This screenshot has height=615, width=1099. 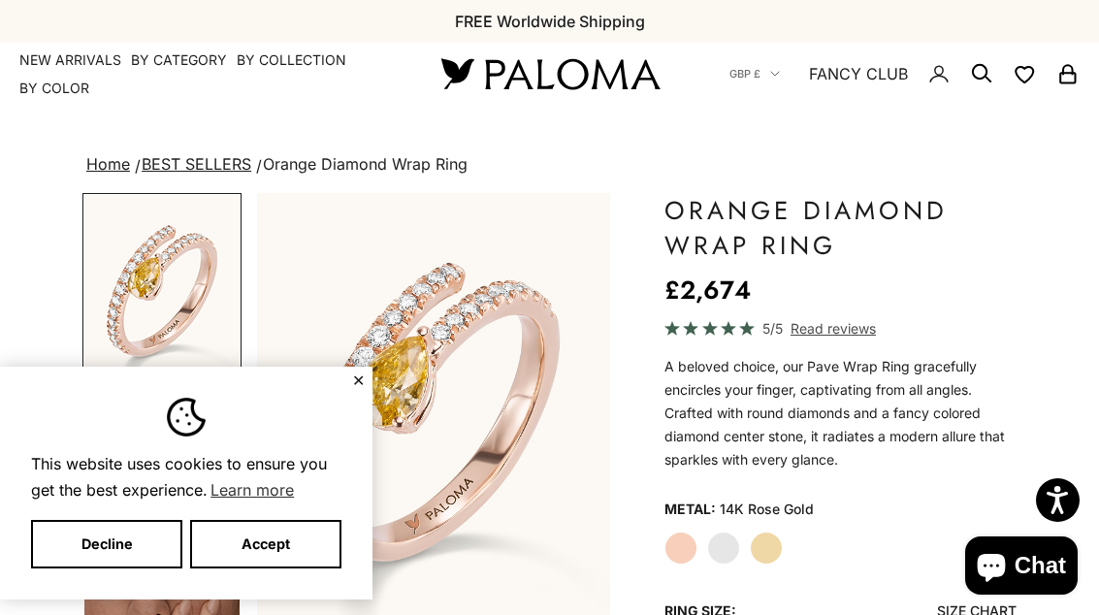 What do you see at coordinates (840, 328) in the screenshot?
I see `a: 5/5 Read reviews` at bounding box center [840, 328].